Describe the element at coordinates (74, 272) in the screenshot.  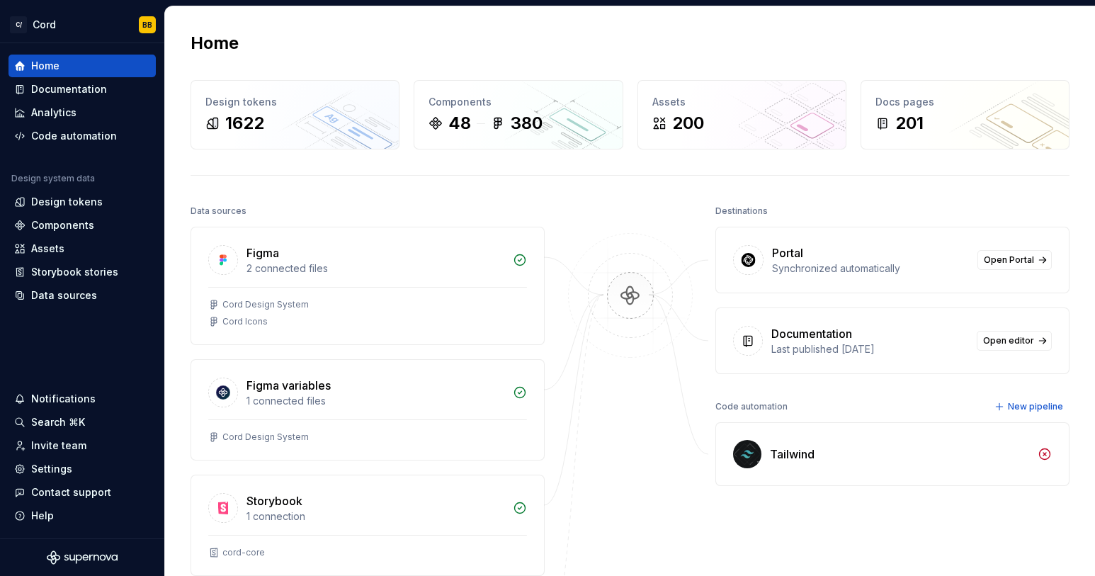
I see `div: Storybook stories` at that location.